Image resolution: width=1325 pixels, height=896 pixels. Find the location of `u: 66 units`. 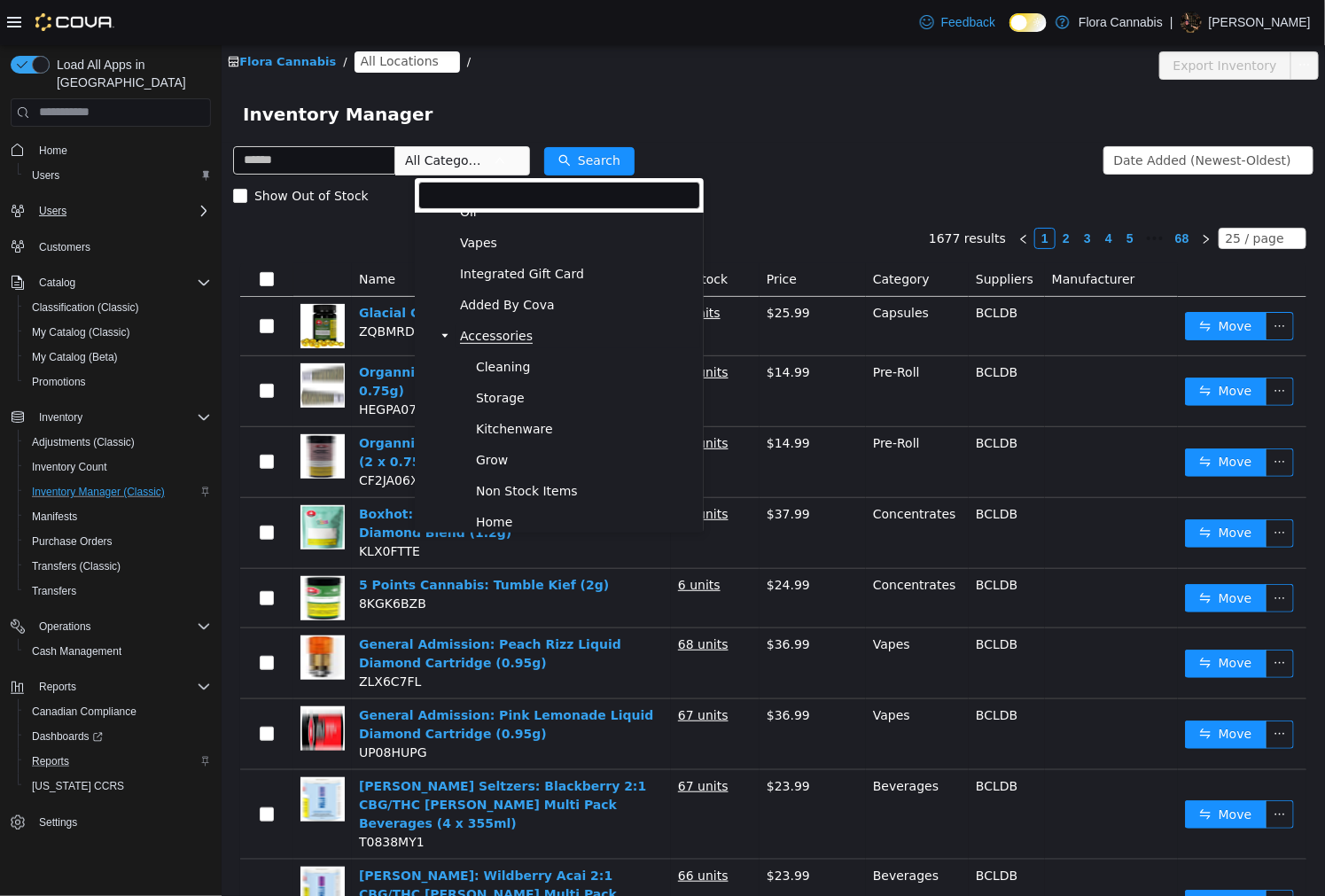

u: 66 units is located at coordinates (481, 830).